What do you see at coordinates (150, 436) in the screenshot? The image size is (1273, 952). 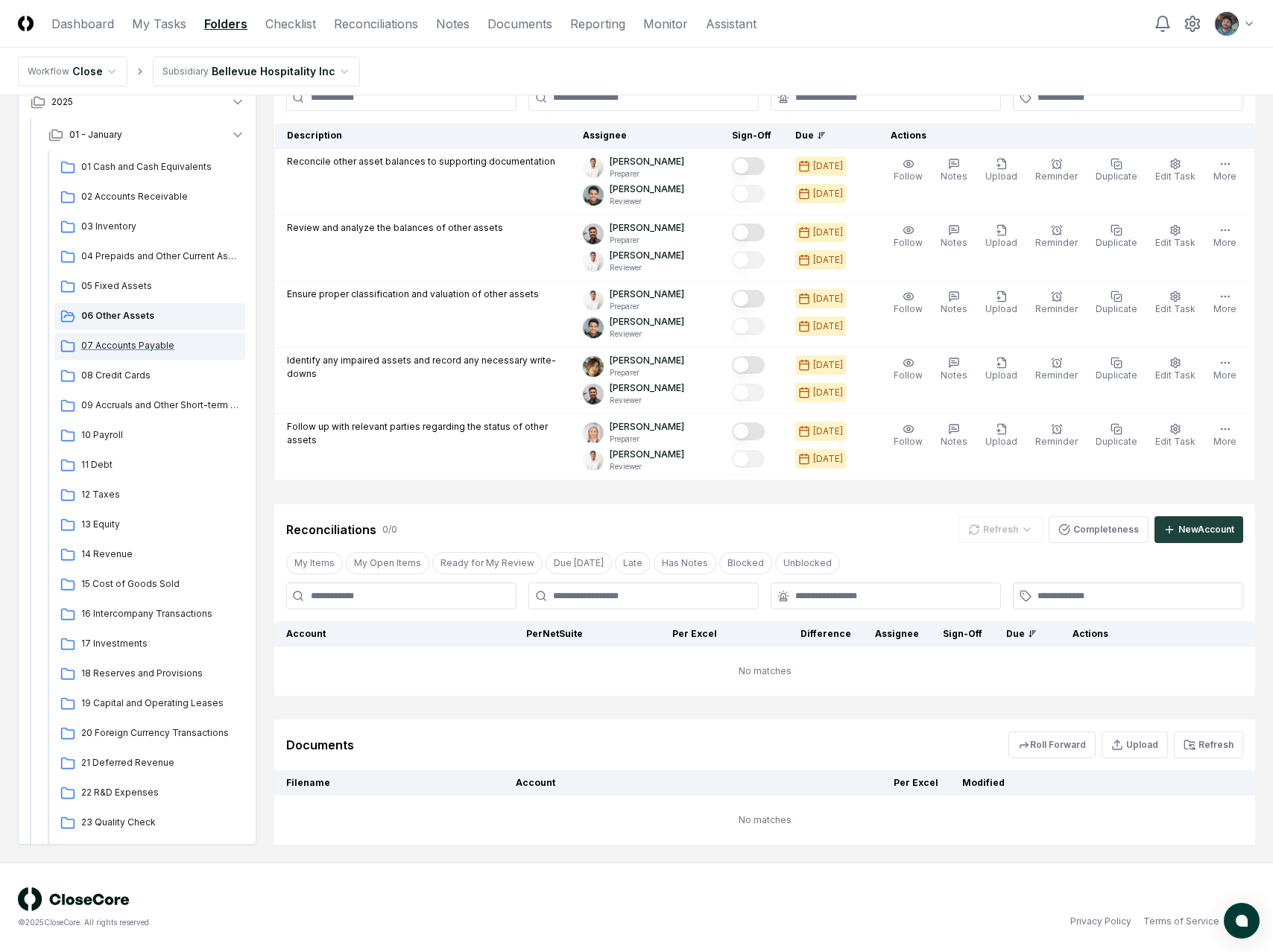 I see `a: 10 Payroll` at bounding box center [150, 436].